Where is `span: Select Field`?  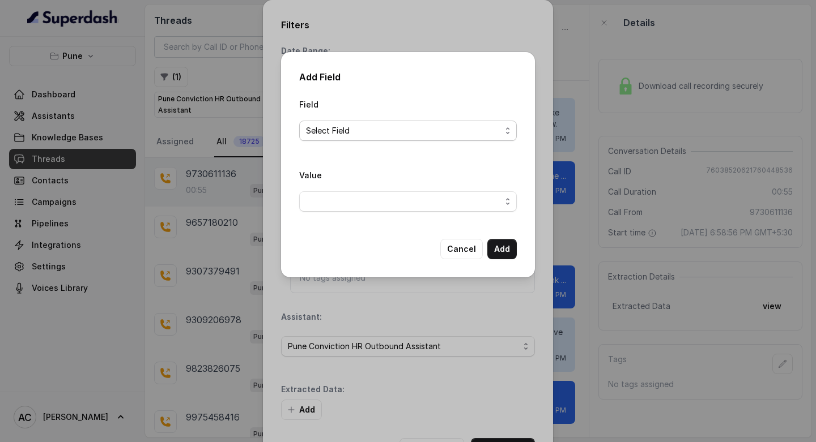 span: Select Field is located at coordinates (403, 131).